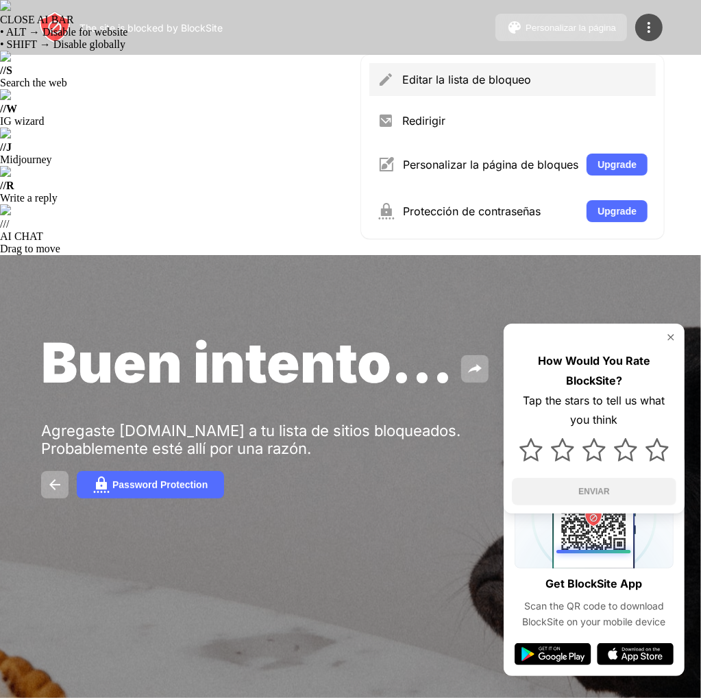 This screenshot has width=701, height=698. Describe the element at coordinates (595, 411) in the screenshot. I see `div: Tap the stars to tell us what you think` at that location.